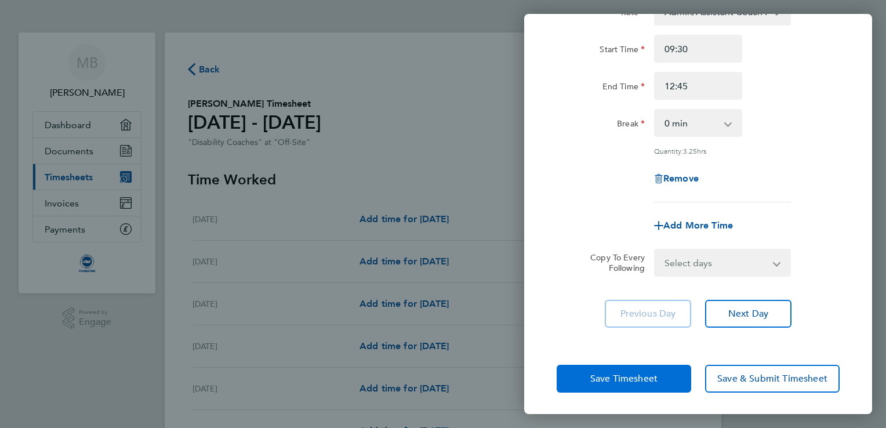 Image resolution: width=886 pixels, height=428 pixels. I want to click on button: Remove, so click(676, 179).